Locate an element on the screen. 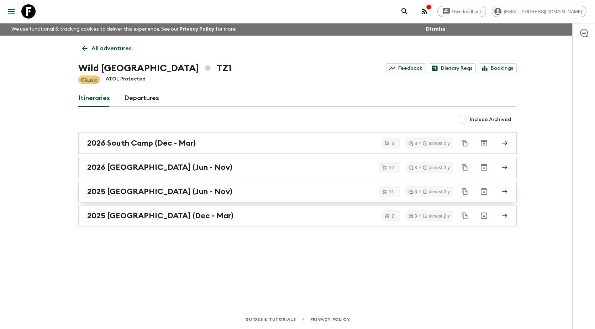 The image size is (595, 329). button: search adventures is located at coordinates (405, 11).